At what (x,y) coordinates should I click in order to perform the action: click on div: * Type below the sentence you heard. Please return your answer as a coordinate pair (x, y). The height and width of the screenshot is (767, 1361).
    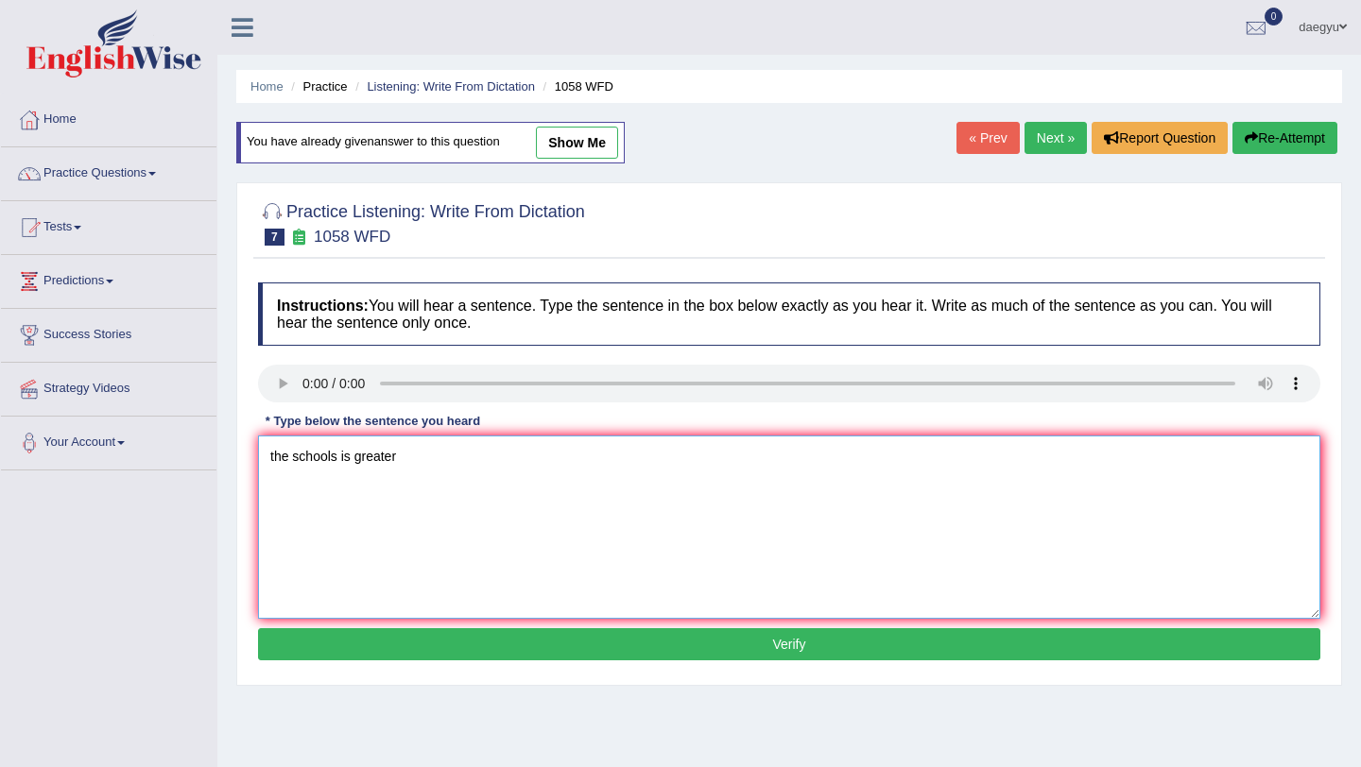
    Looking at the image, I should click on (372, 420).